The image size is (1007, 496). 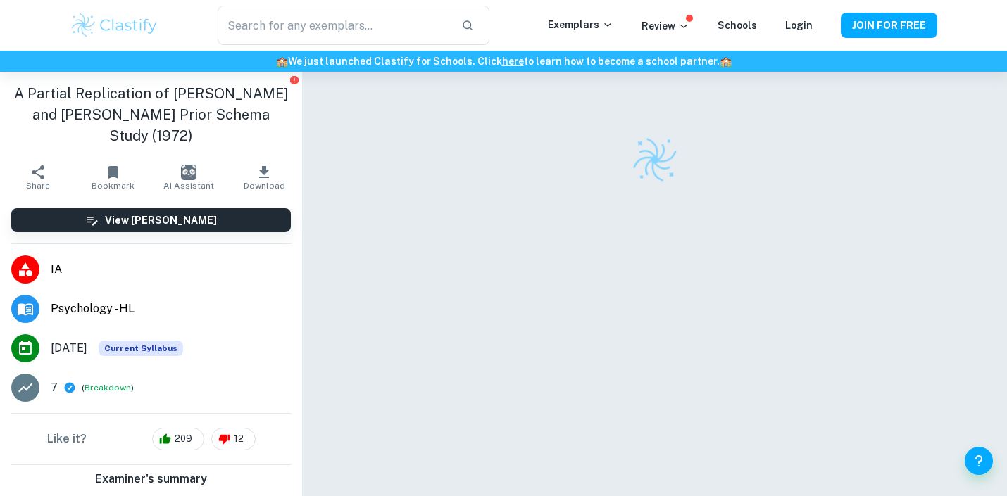 I want to click on span: Bookmark, so click(x=113, y=186).